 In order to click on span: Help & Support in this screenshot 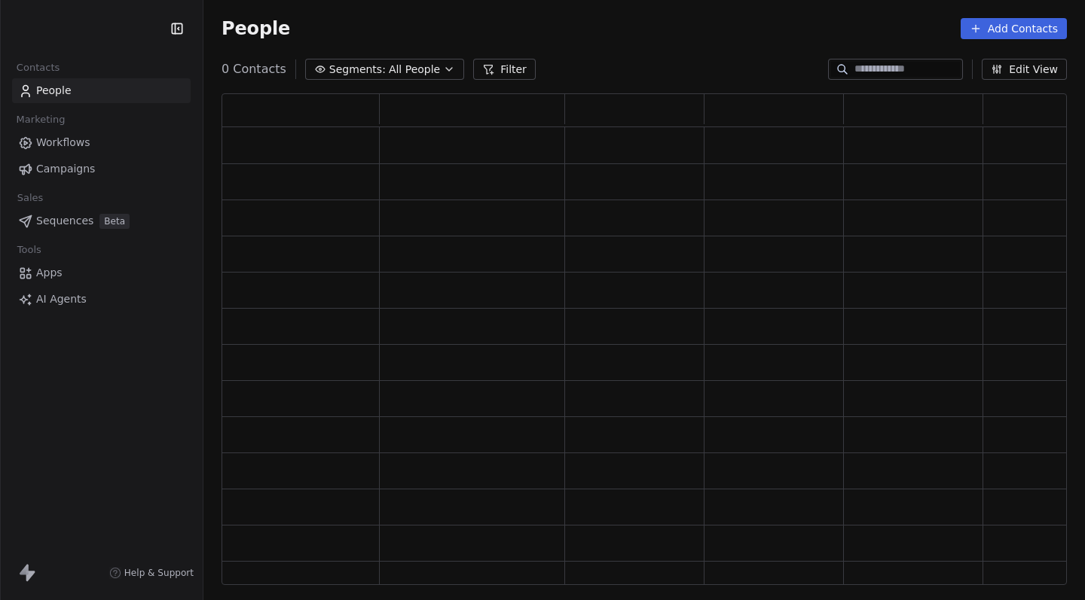, I will do `click(159, 573)`.